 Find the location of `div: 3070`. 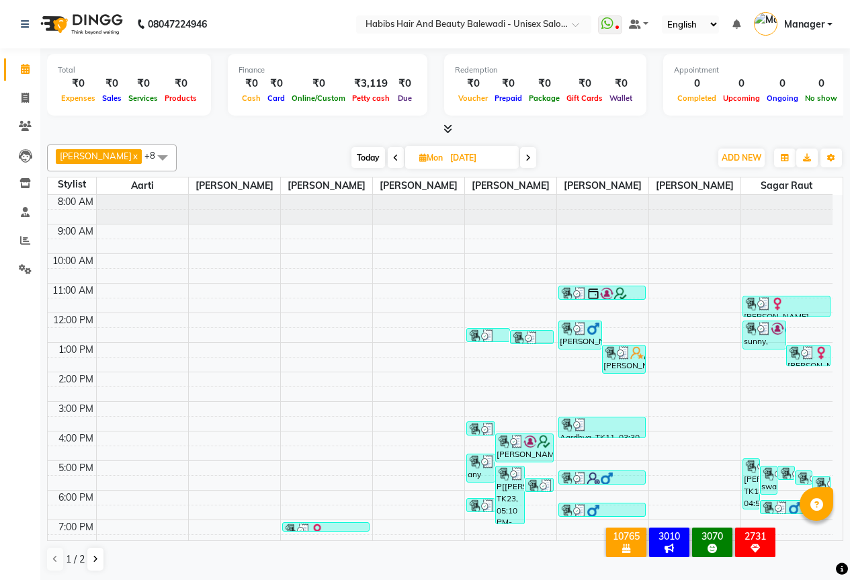

div: 3070 is located at coordinates (713, 536).